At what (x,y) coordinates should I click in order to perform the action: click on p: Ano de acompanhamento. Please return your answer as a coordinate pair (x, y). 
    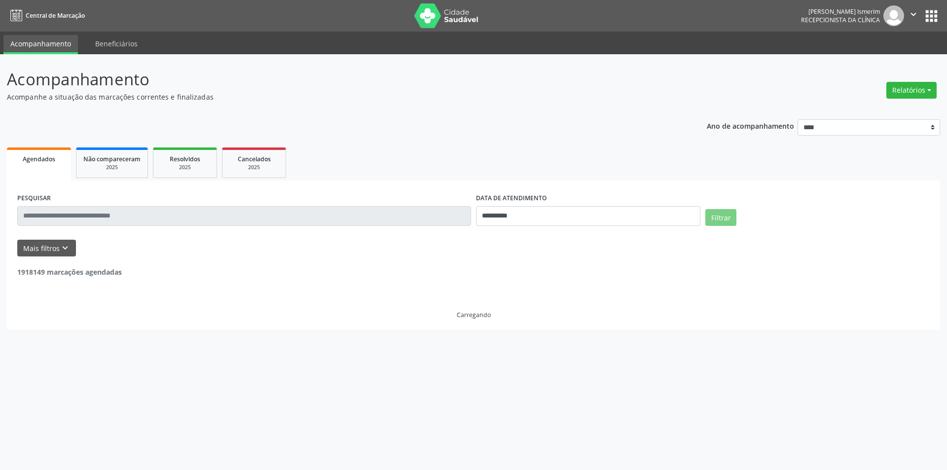
    Looking at the image, I should click on (750, 125).